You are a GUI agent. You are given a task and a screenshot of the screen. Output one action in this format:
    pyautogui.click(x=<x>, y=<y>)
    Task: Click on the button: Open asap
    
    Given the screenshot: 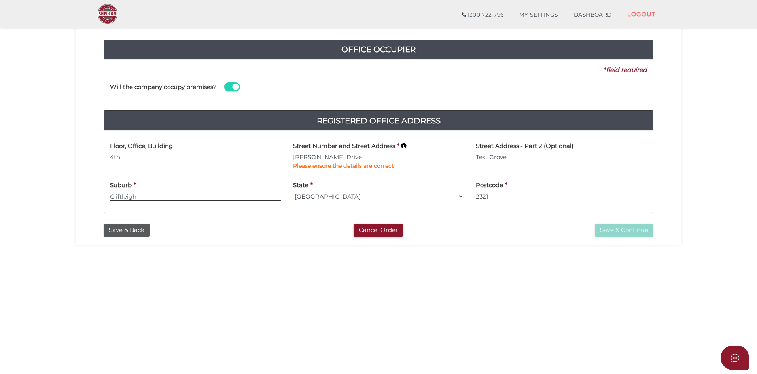 What is the action you would take?
    pyautogui.click(x=735, y=358)
    